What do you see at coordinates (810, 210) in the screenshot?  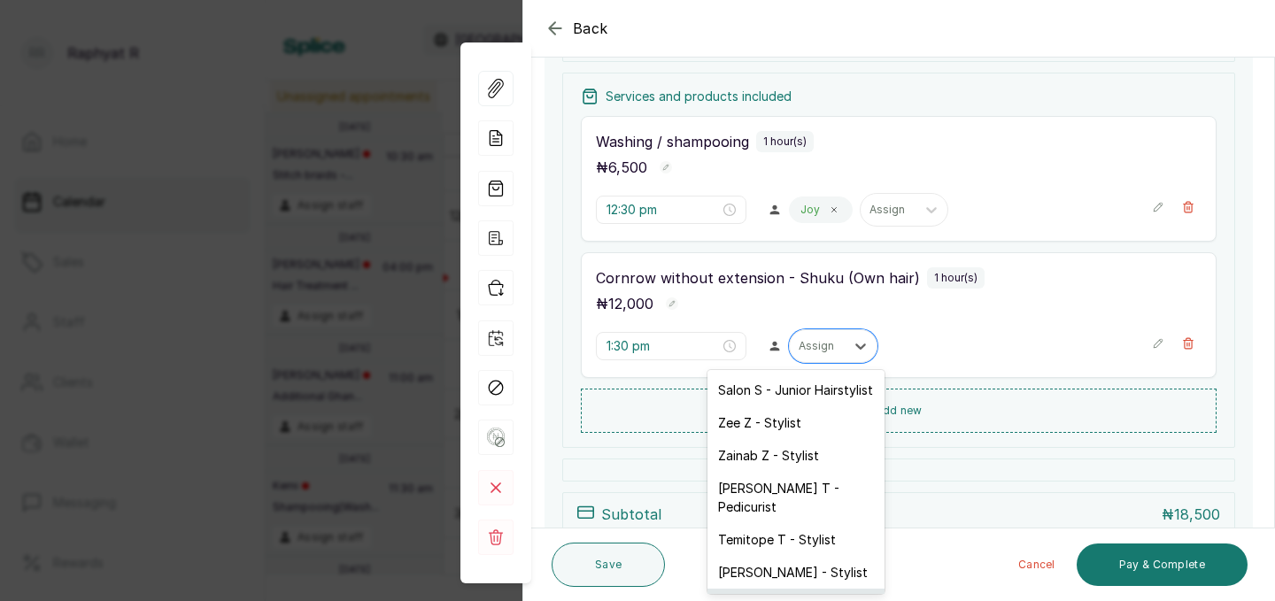 I see `p: Joy` at bounding box center [810, 210].